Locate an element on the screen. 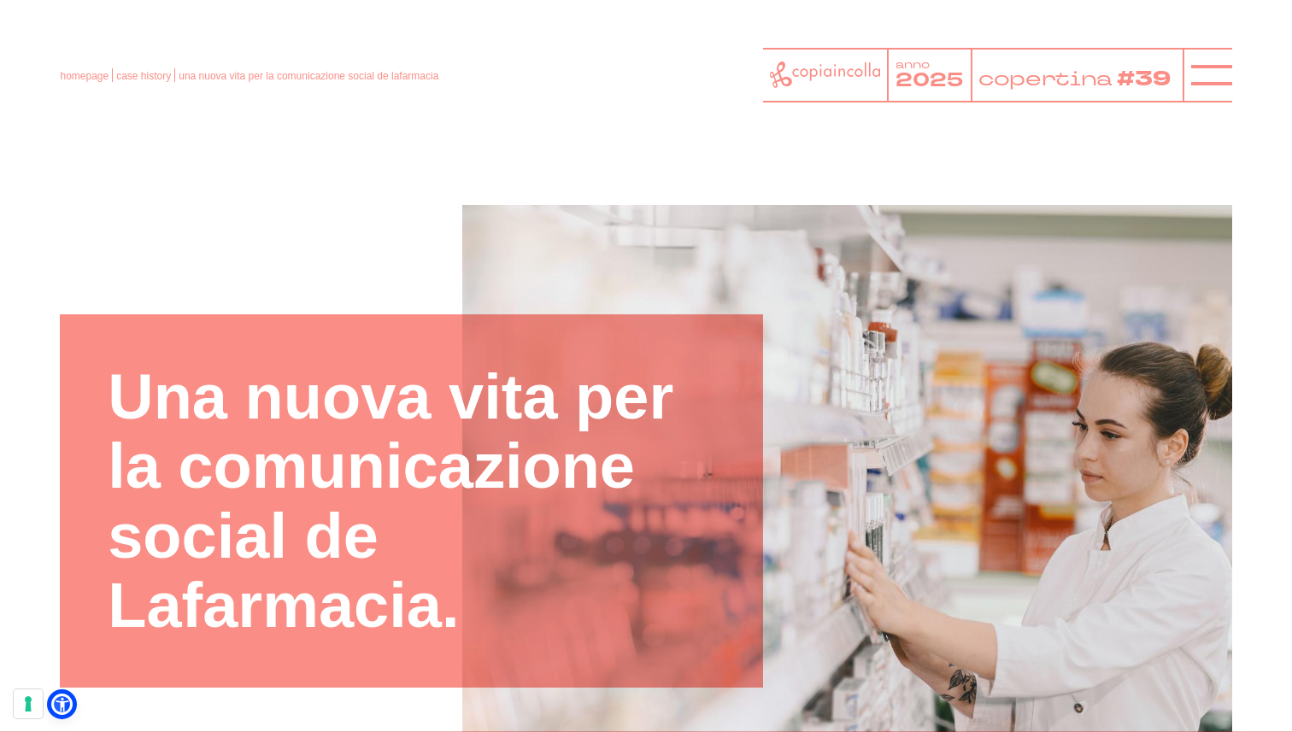 This screenshot has height=732, width=1292. a: case history is located at coordinates (144, 76).